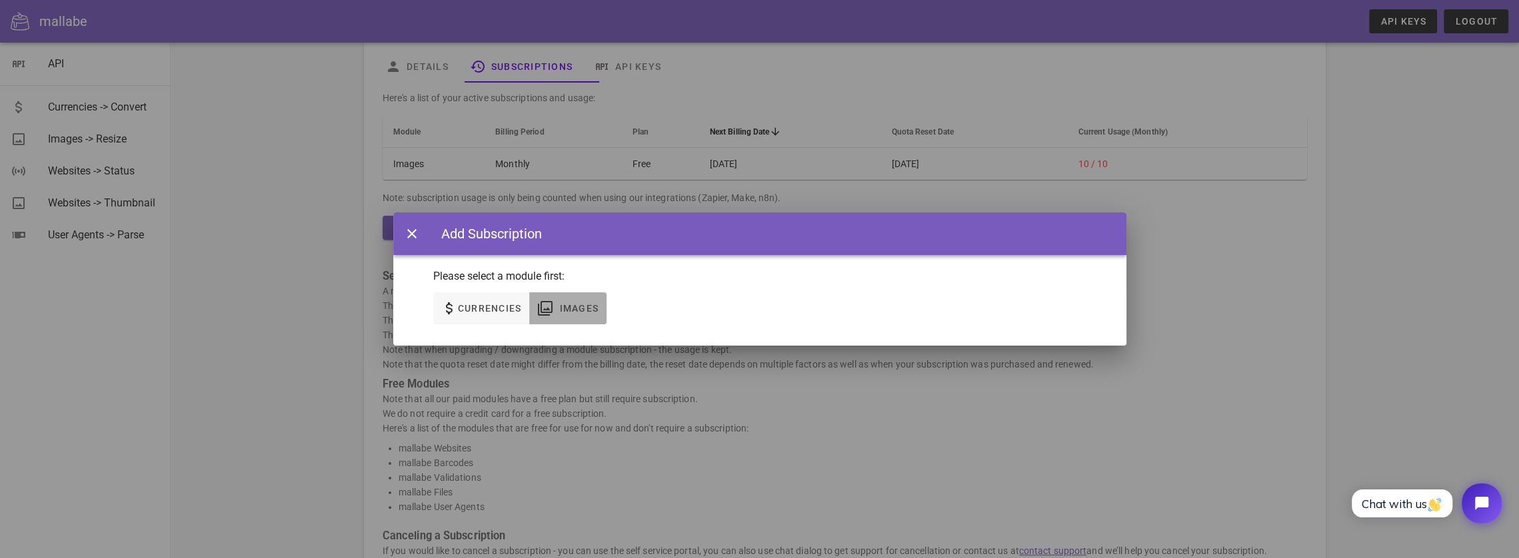 This screenshot has height=558, width=1519. I want to click on span: Currencies, so click(489, 309).